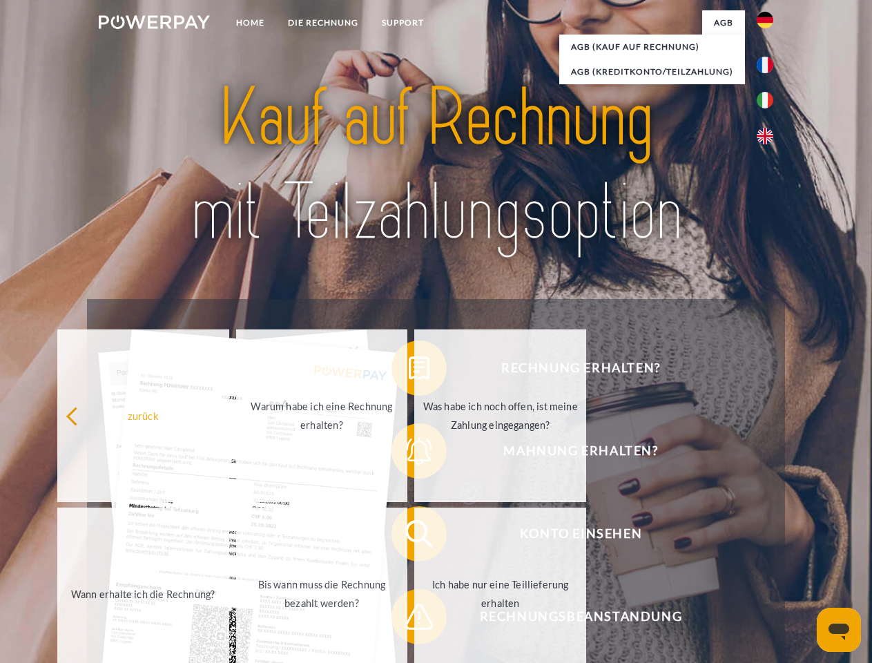 The height and width of the screenshot is (663, 872). I want to click on img: fr, so click(765, 65).